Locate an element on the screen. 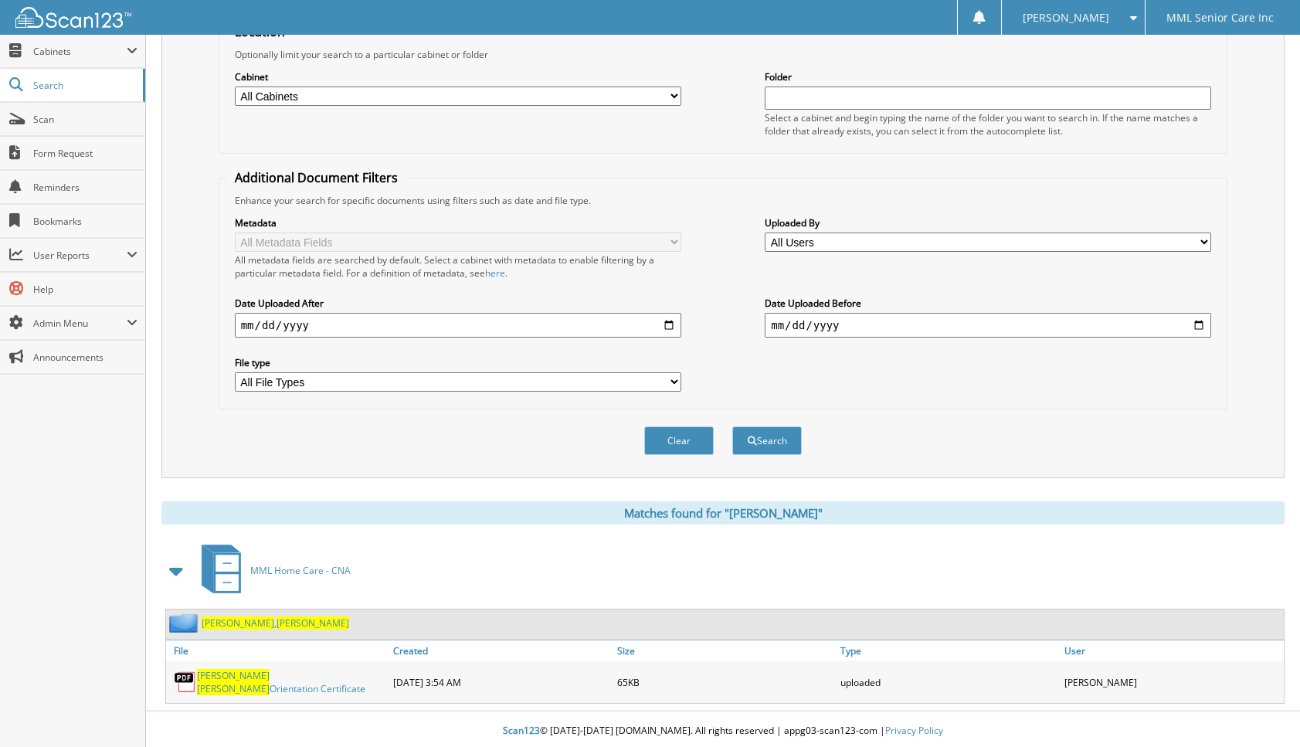 This screenshot has height=747, width=1300. span: Announcements is located at coordinates (85, 357).